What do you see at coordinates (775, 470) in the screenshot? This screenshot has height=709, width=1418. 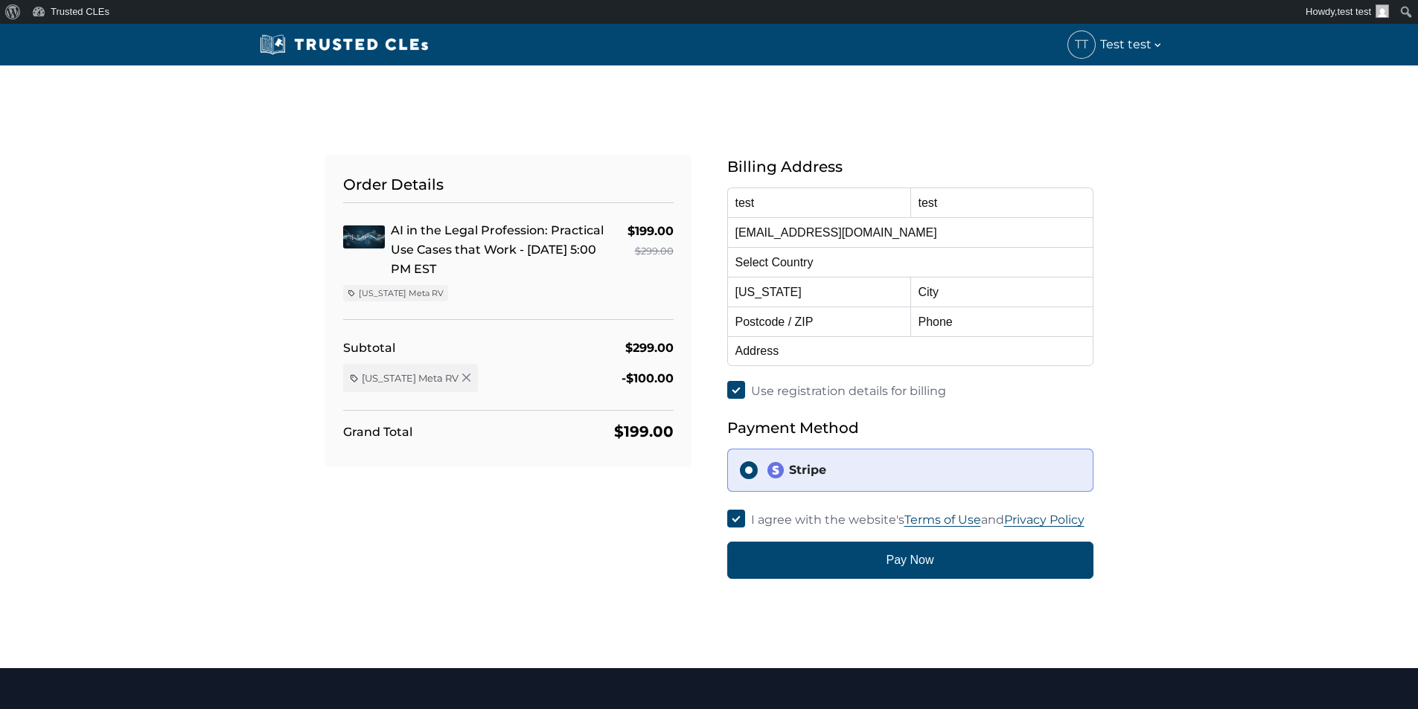 I see `img: stripe` at bounding box center [775, 470].